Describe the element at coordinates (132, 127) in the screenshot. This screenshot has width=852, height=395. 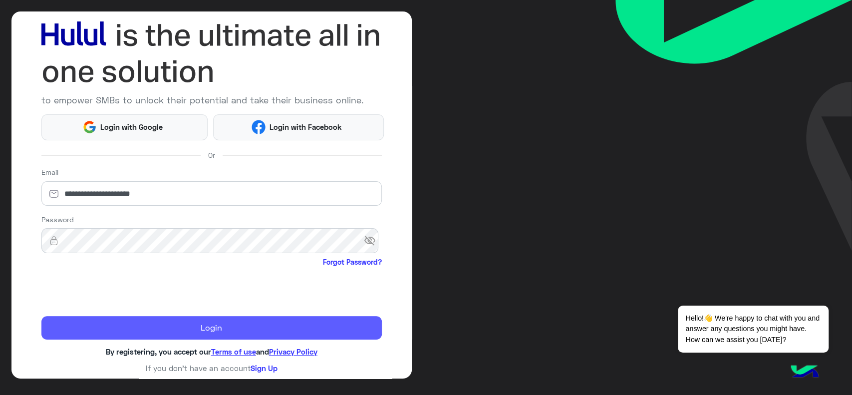
I see `span: Login with Google` at that location.